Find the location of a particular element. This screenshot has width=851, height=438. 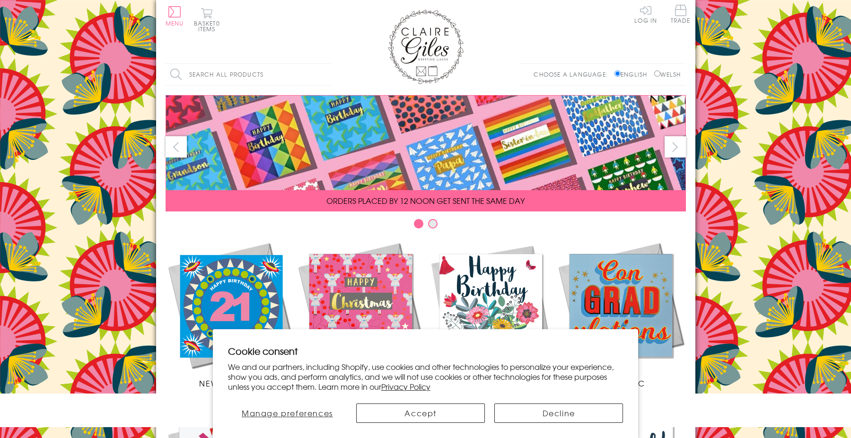

button: Carousel Page 2 is located at coordinates (433, 224).